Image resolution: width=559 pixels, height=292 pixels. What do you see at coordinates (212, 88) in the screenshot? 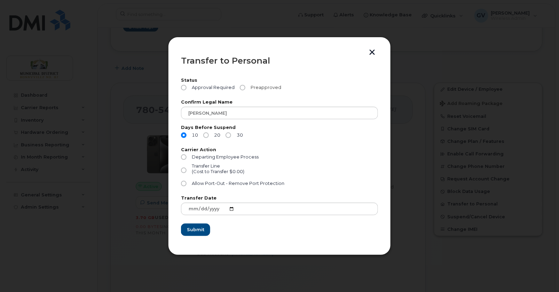
I see `span: Approval Required` at bounding box center [212, 88].